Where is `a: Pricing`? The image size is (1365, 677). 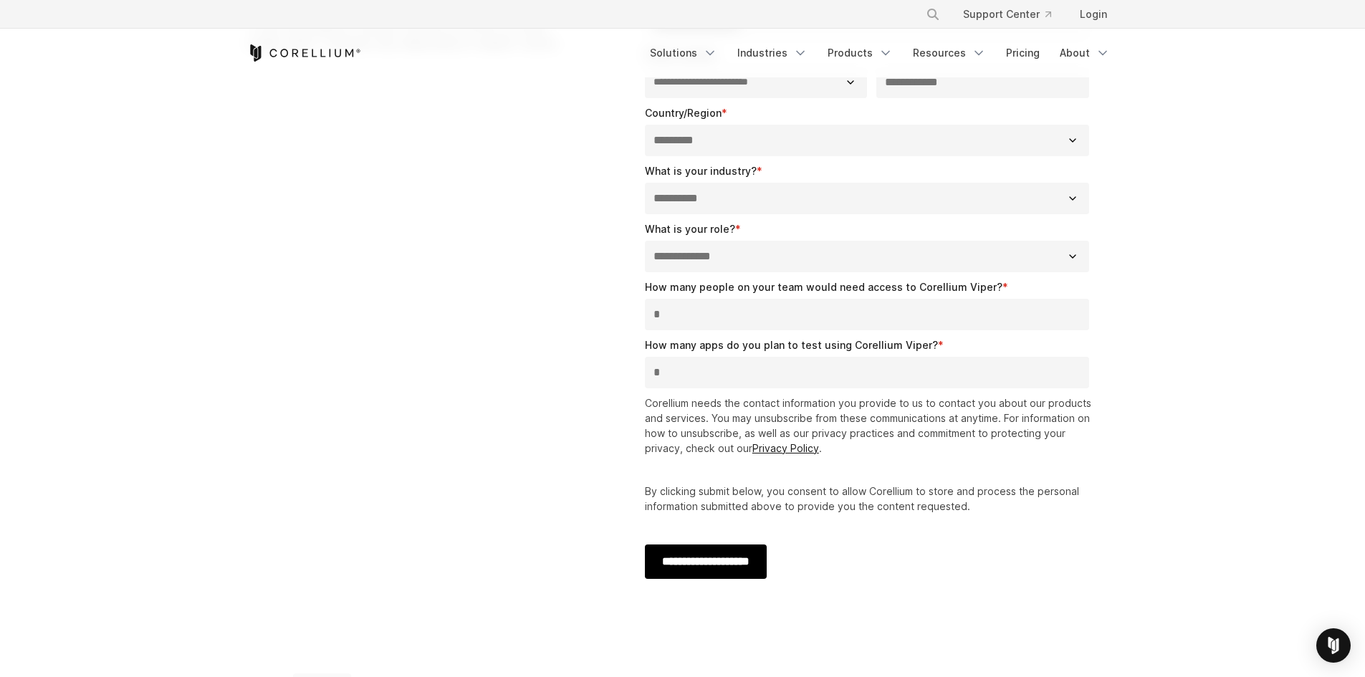
a: Pricing is located at coordinates (1022, 53).